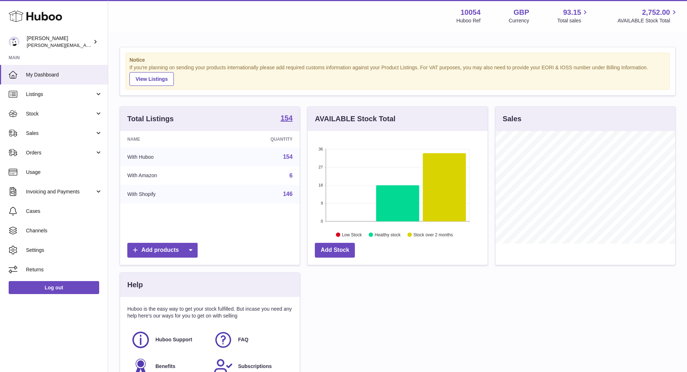 Image resolution: width=687 pixels, height=372 pixels. What do you see at coordinates (251, 340) in the screenshot?
I see `a: FAQ` at bounding box center [251, 340].